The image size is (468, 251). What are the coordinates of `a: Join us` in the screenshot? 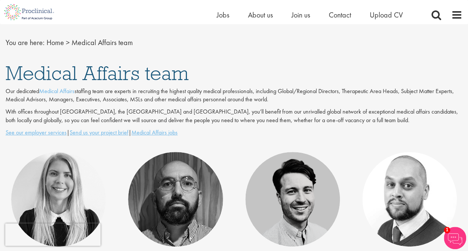 It's located at (301, 15).